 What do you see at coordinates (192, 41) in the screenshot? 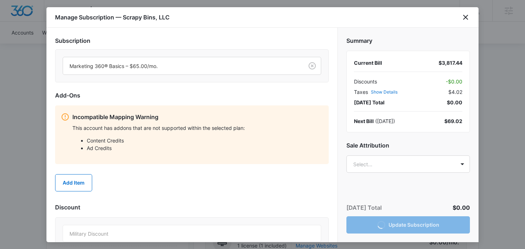
I see `h2: Subscription` at bounding box center [192, 41].